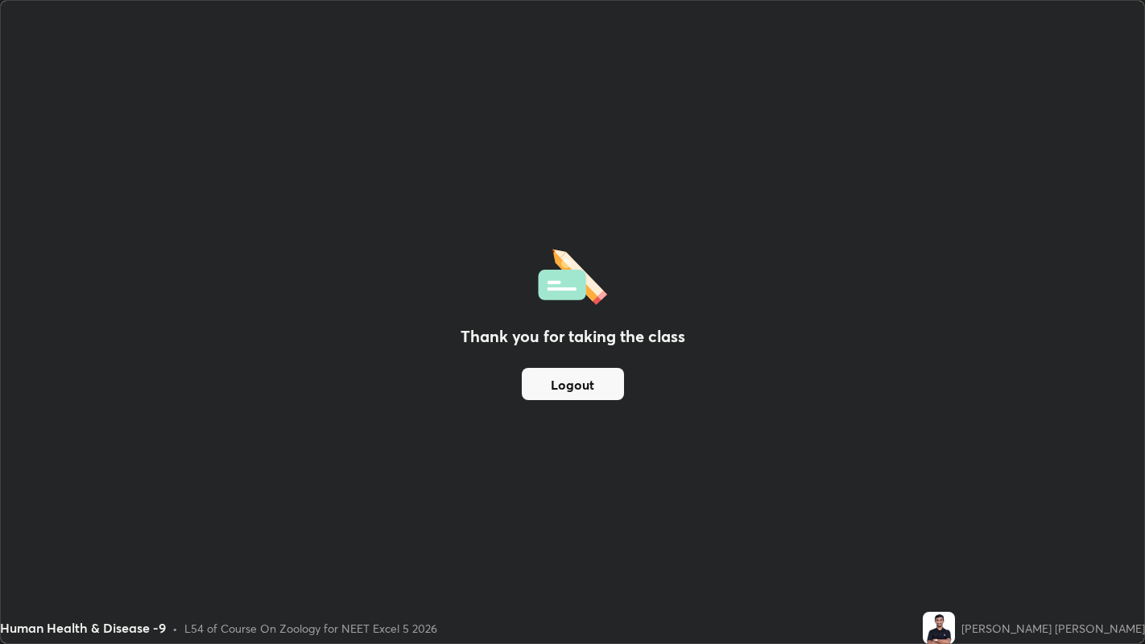 The height and width of the screenshot is (644, 1145). I want to click on img: c9bf78d67bb745bc84438c2db92f5989.jpg, so click(939, 628).